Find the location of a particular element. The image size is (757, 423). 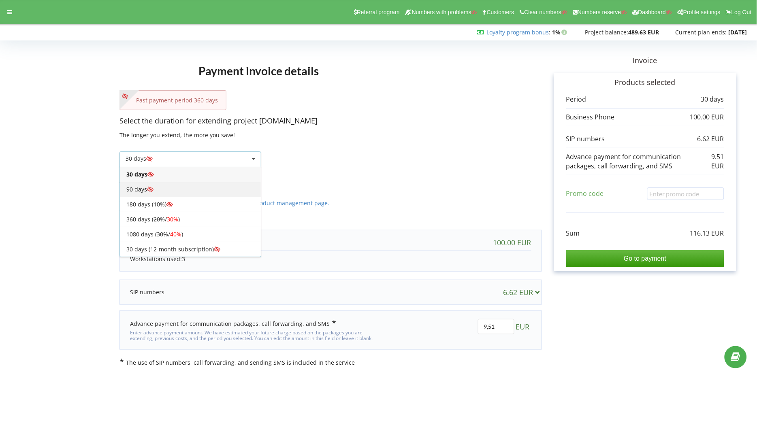

strong: 489.63 EUR is located at coordinates (644, 32).